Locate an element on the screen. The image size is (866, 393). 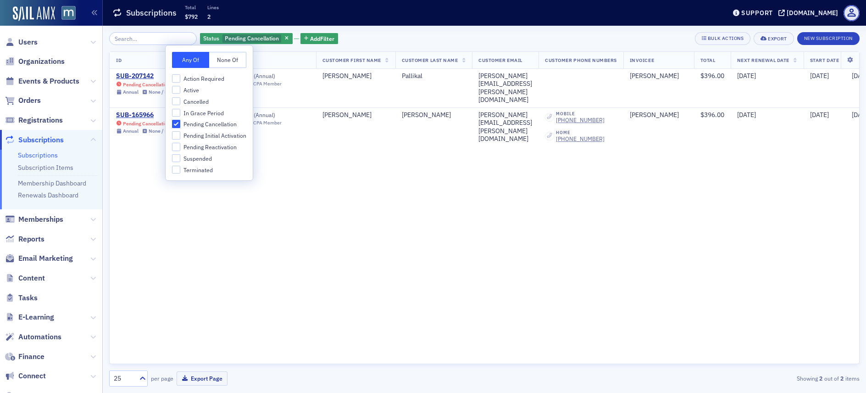
span: Pending Cancellation is located at coordinates (252, 38).